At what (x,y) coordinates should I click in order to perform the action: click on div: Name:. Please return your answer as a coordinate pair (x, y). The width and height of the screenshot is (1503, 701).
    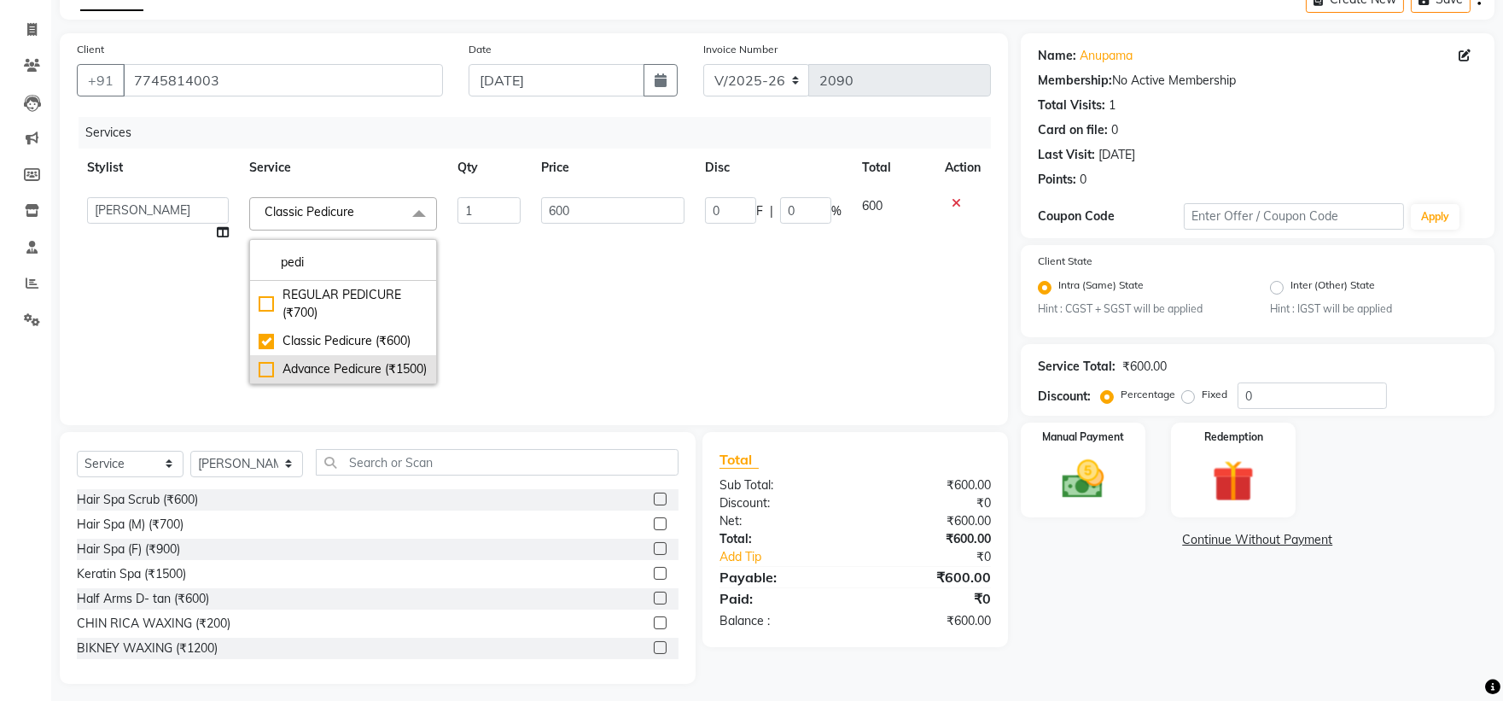
    Looking at the image, I should click on (1056, 55).